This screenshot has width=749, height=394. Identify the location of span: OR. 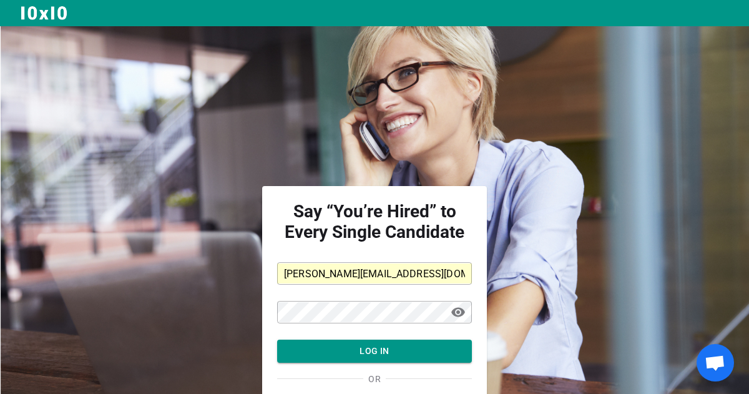
(374, 379).